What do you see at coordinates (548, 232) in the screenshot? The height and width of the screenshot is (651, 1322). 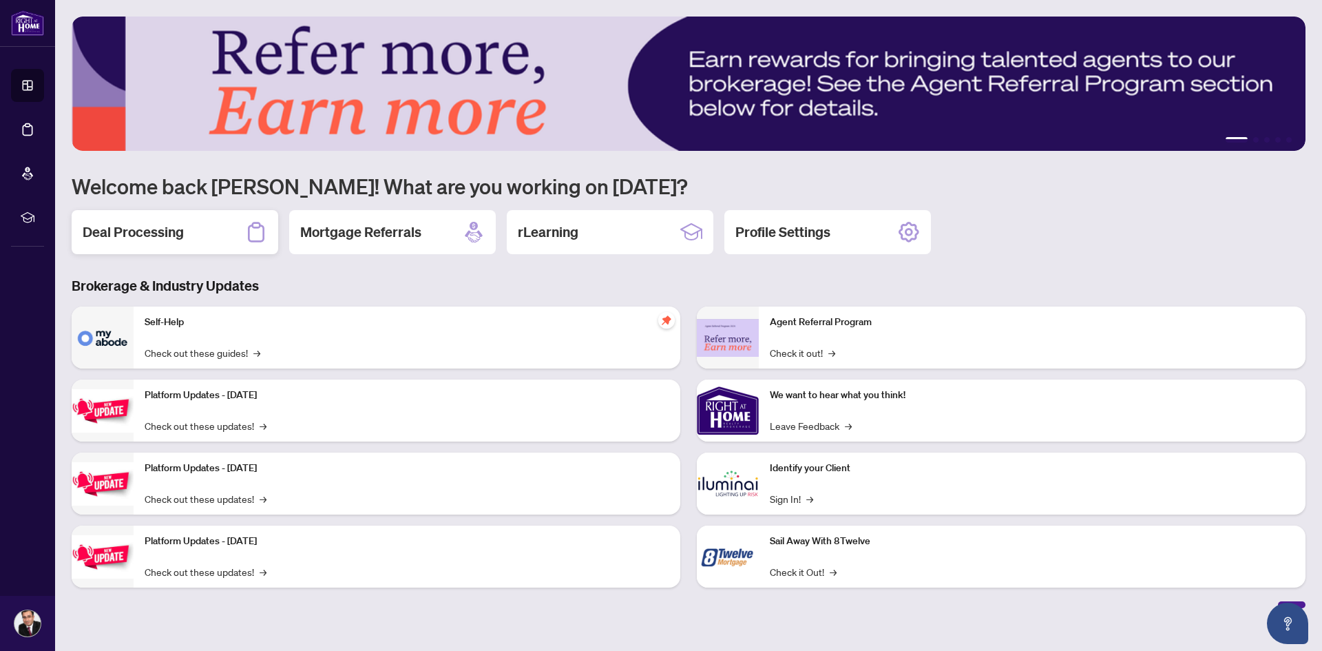 I see `h2: rLearning` at bounding box center [548, 232].